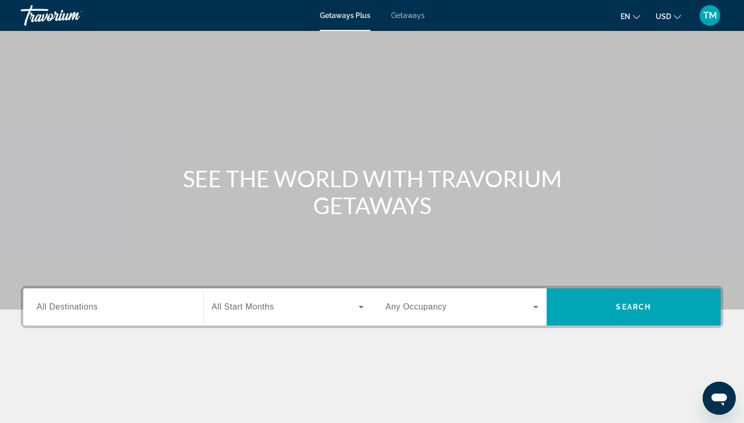 The height and width of the screenshot is (423, 744). Describe the element at coordinates (407, 15) in the screenshot. I see `a: Getaways` at that location.